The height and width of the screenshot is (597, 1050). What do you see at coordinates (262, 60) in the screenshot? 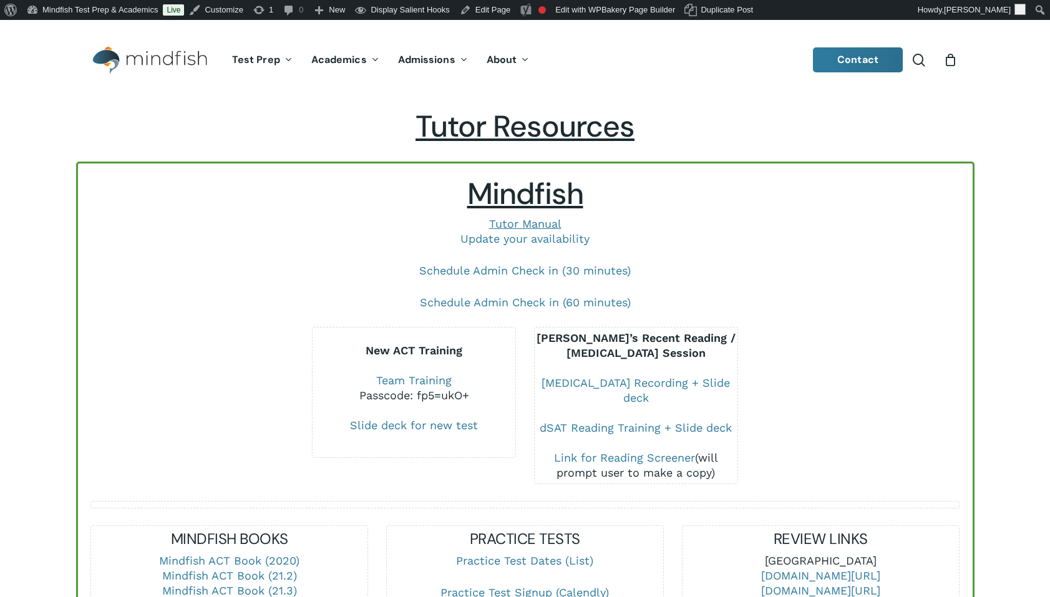
I see `a: Test Prep` at bounding box center [262, 60].